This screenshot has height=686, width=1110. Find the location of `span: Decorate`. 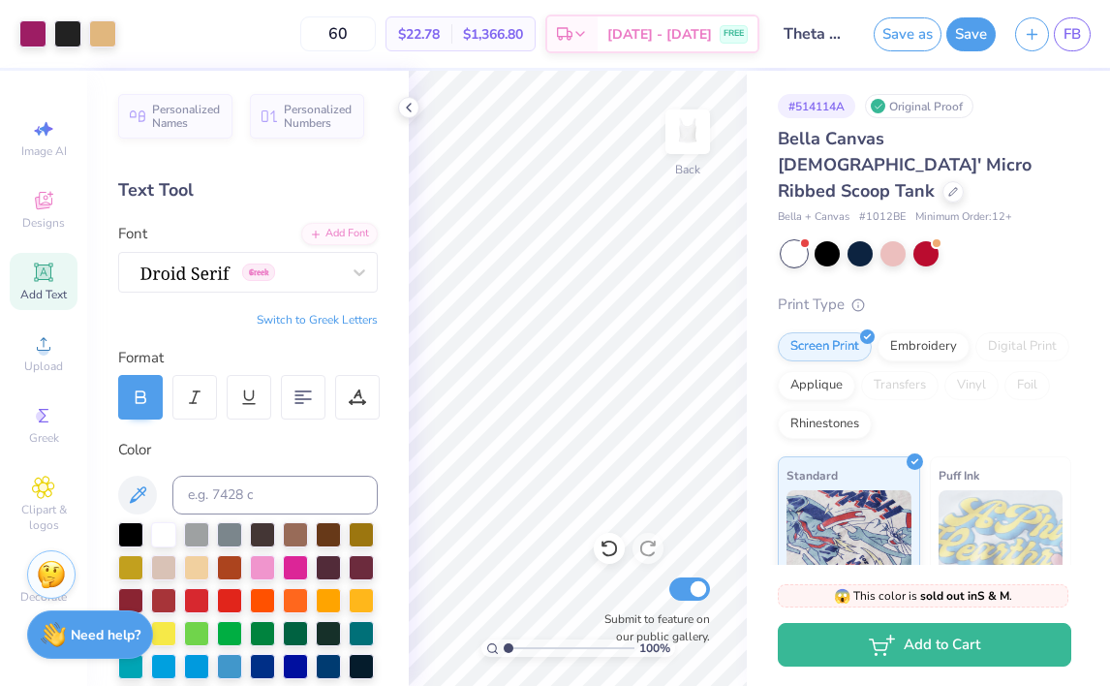

span: Decorate is located at coordinates (44, 597).